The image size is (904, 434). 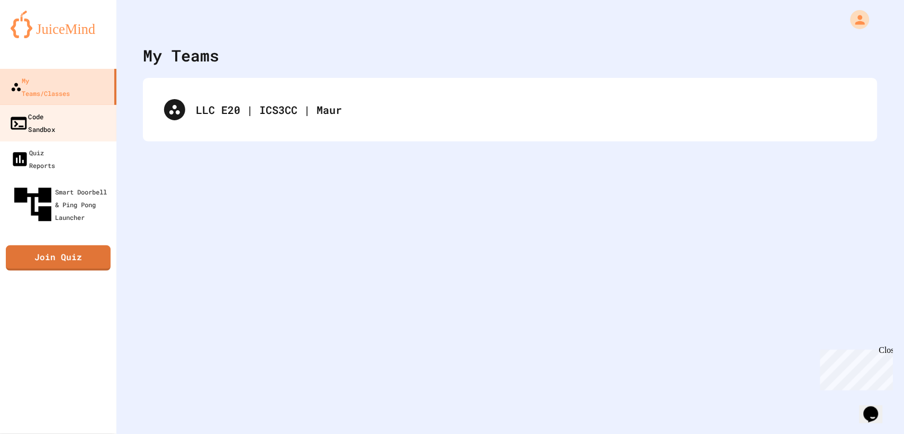 What do you see at coordinates (33, 159) in the screenshot?
I see `div: Quiz Reports` at bounding box center [33, 159].